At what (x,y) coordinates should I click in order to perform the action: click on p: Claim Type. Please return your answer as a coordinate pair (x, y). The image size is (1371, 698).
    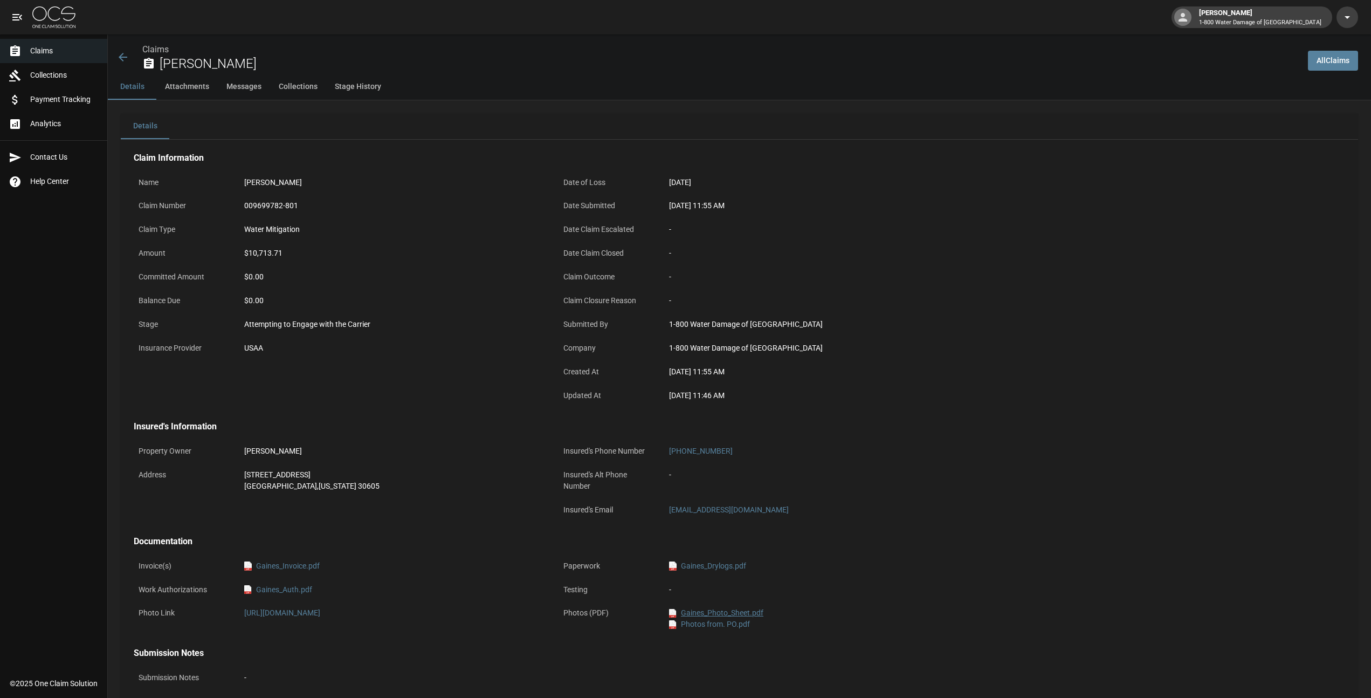
    Looking at the image, I should click on (182, 229).